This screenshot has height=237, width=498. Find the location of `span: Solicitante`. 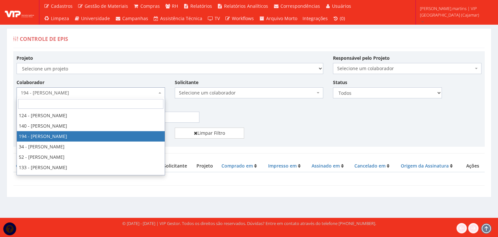

span: Solicitante is located at coordinates (175, 165).